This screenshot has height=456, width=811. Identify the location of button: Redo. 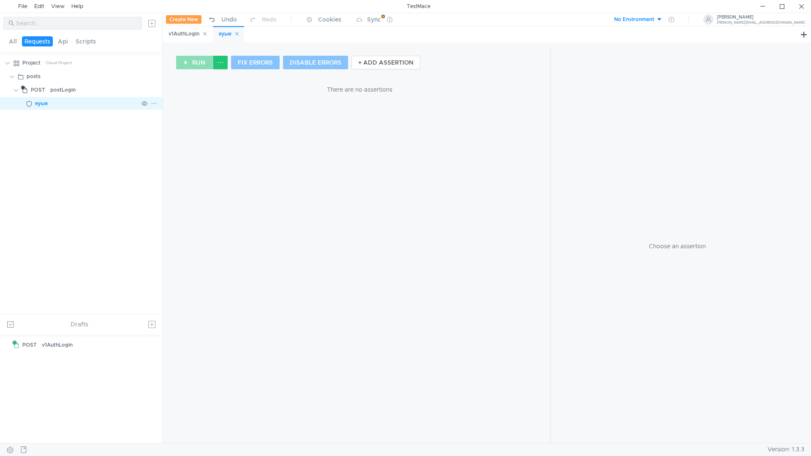
(263, 19).